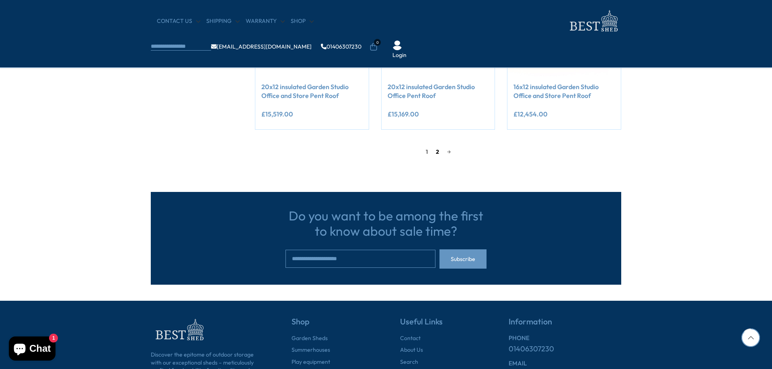 The width and height of the screenshot is (772, 369). Describe the element at coordinates (403, 114) in the screenshot. I see `ins: £15,169.00` at that location.